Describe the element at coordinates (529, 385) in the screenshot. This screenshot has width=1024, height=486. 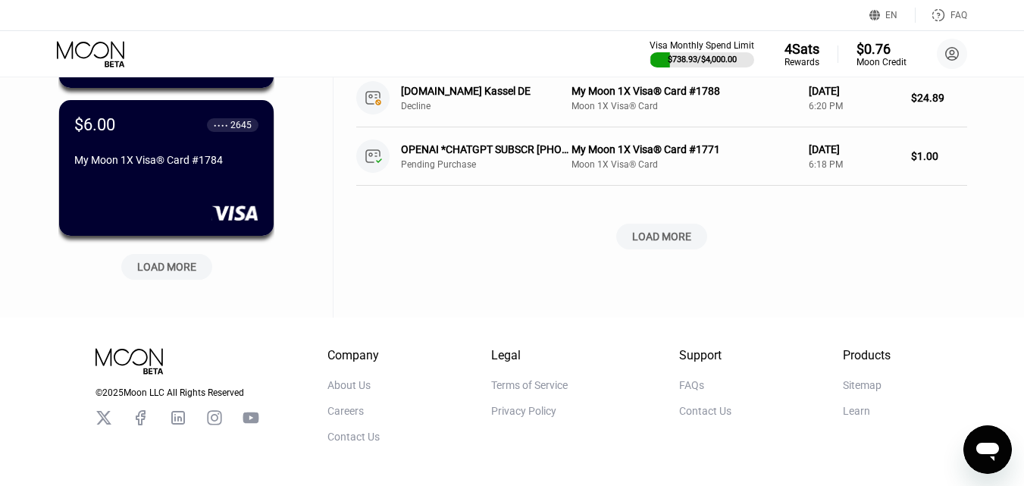
I see `div: Terms of Service` at that location.